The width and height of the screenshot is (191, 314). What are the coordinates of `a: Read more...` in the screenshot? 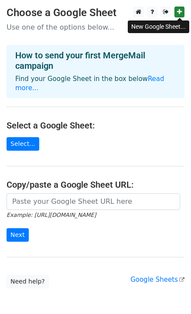 It's located at (90, 83).